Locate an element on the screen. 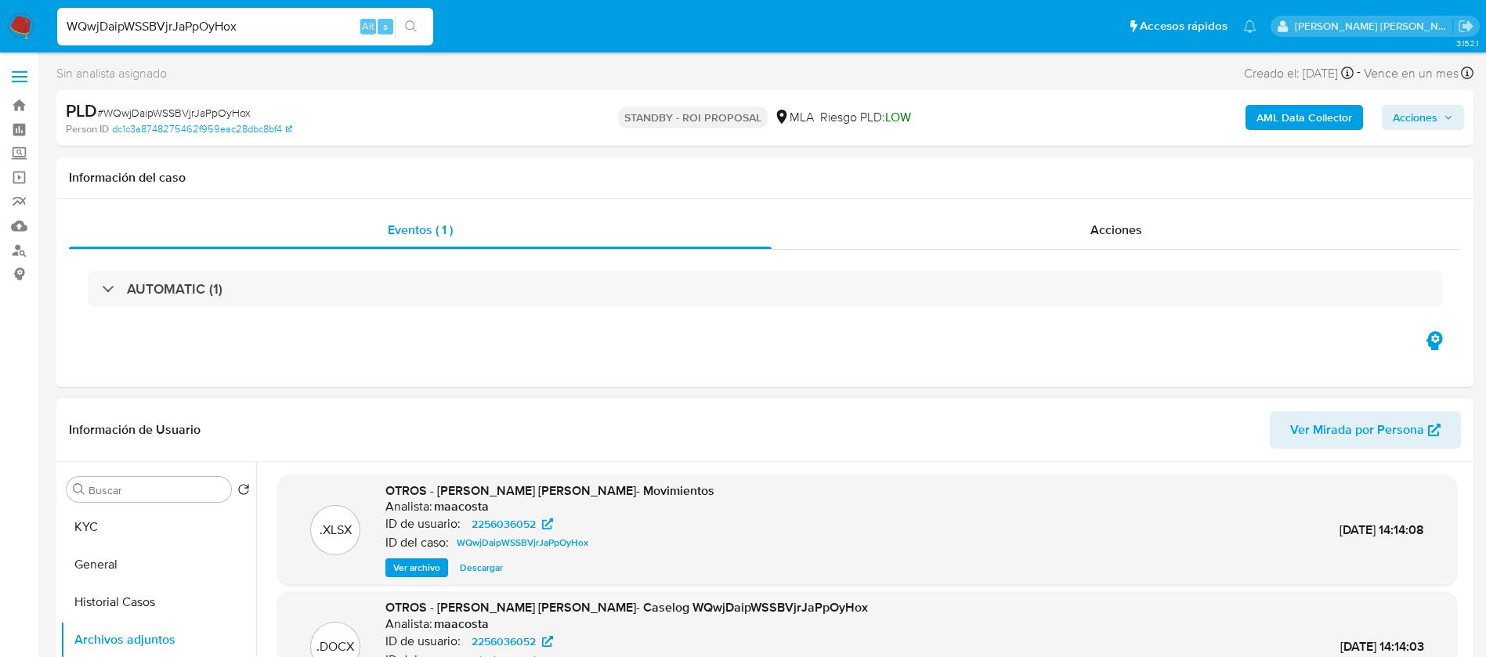 The height and width of the screenshot is (657, 1486). a: Salir is located at coordinates (1466, 26).